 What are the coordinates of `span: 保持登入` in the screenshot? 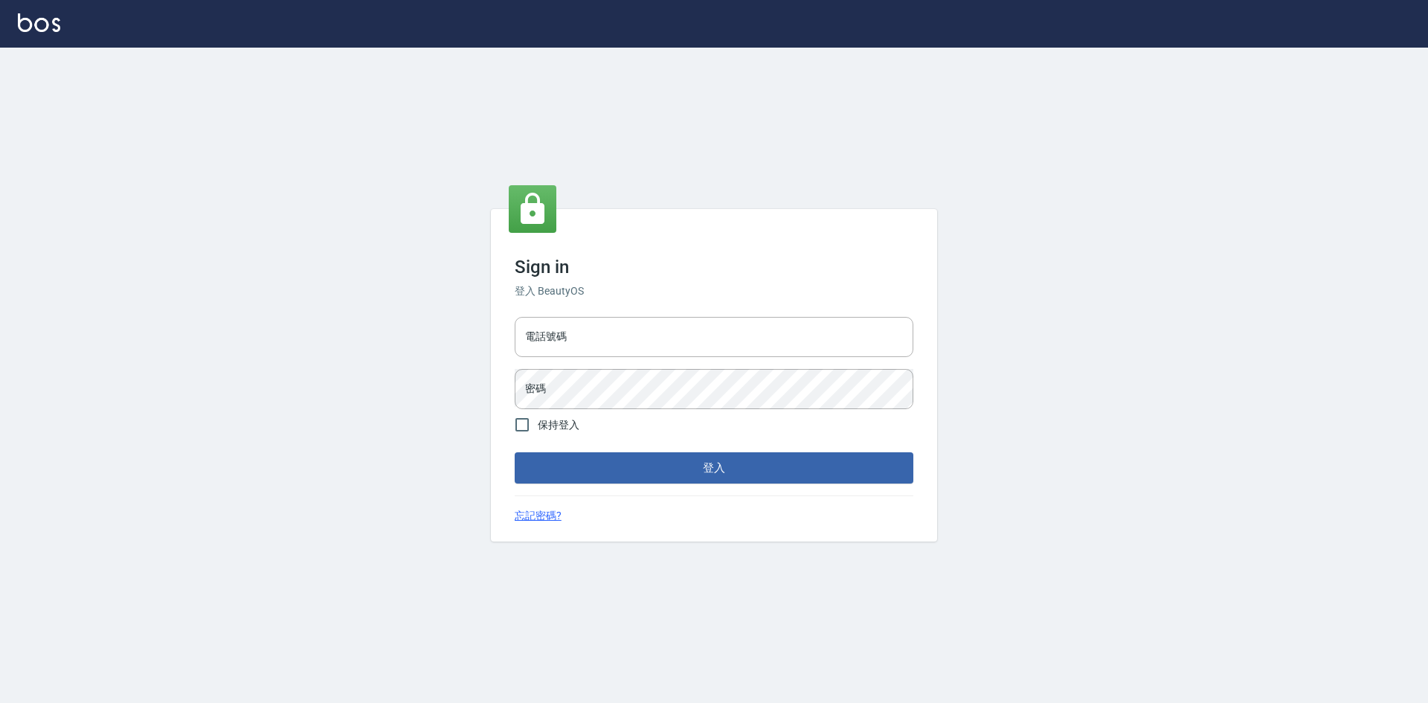 It's located at (558, 425).